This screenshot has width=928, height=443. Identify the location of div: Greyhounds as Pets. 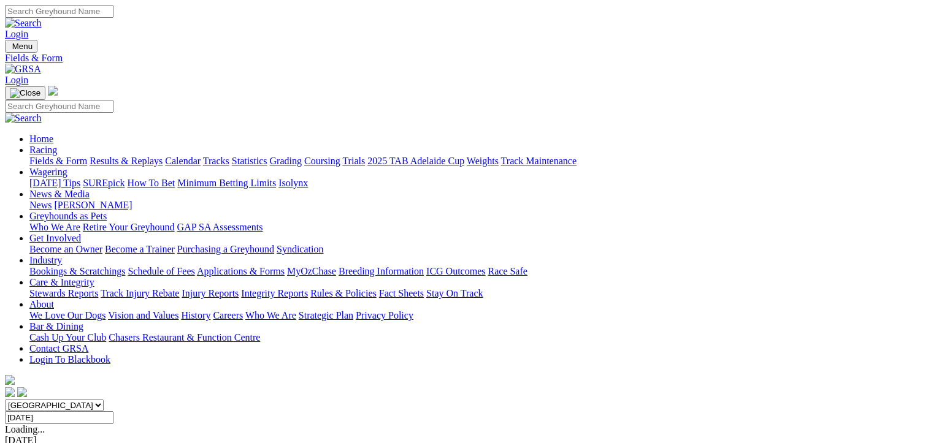
(476, 227).